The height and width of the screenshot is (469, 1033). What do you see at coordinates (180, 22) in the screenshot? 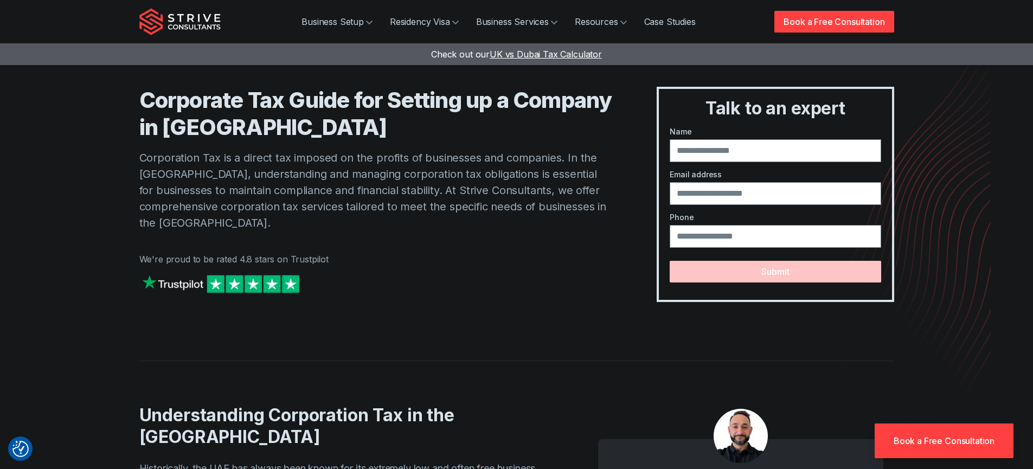
I see `a: Strive Consultants` at bounding box center [180, 22].